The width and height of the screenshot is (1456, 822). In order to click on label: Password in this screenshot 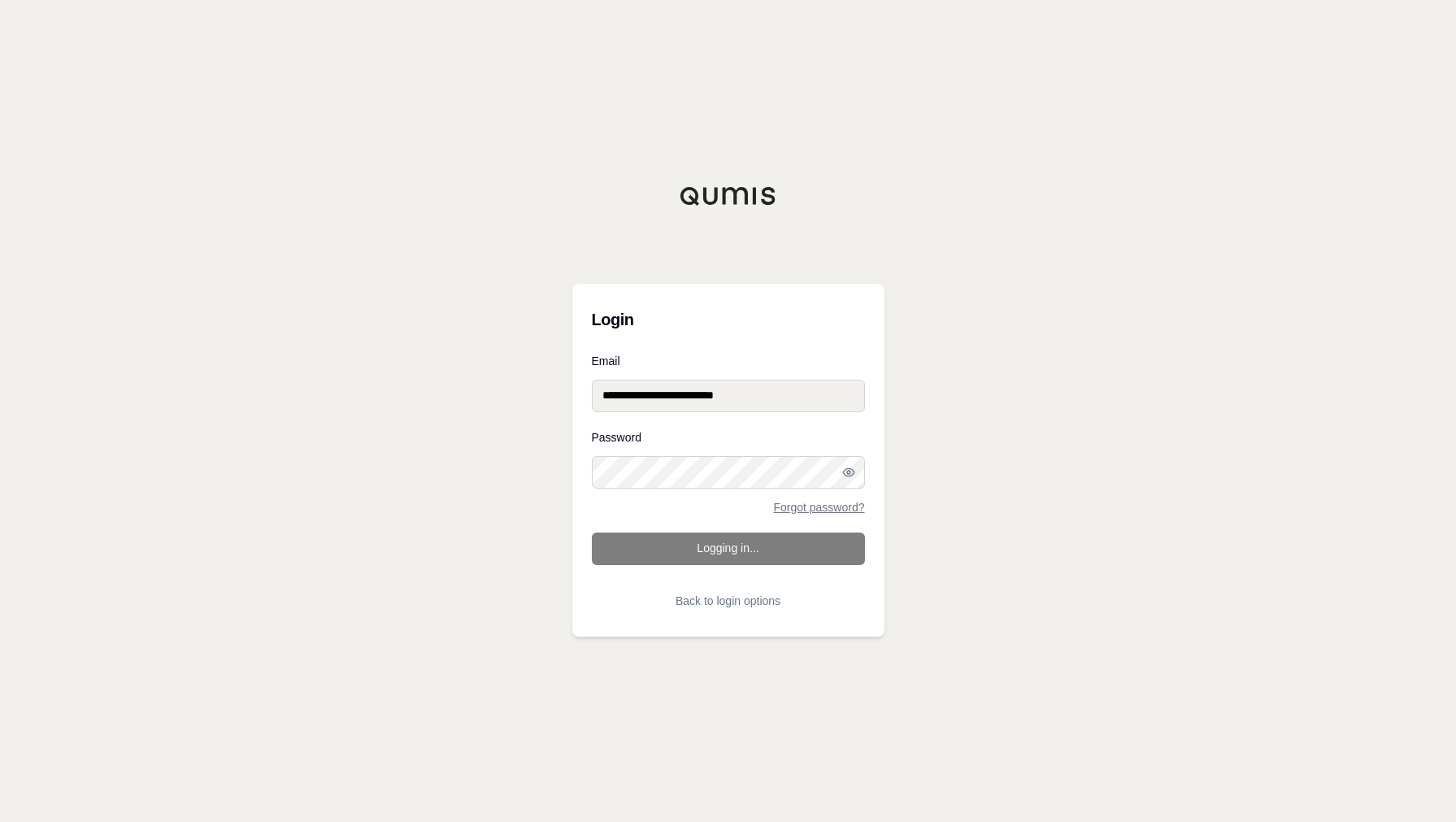, I will do `click(728, 437)`.